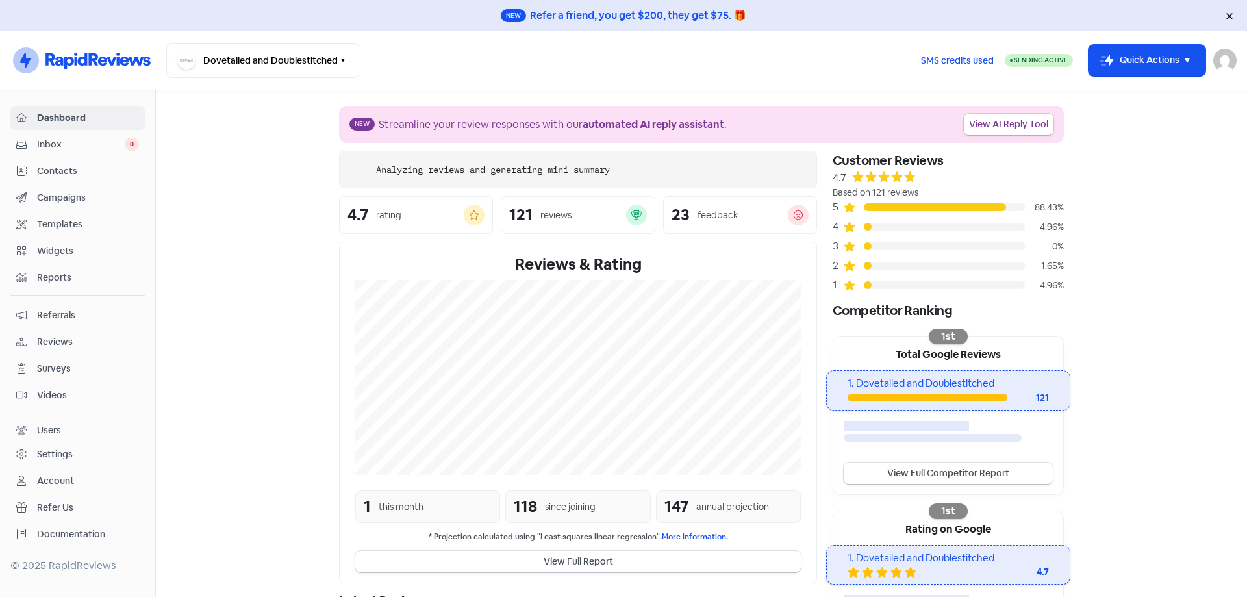 The height and width of the screenshot is (597, 1247). I want to click on small: * Projection calculated using "Least squares linear regression"., so click(578, 537).